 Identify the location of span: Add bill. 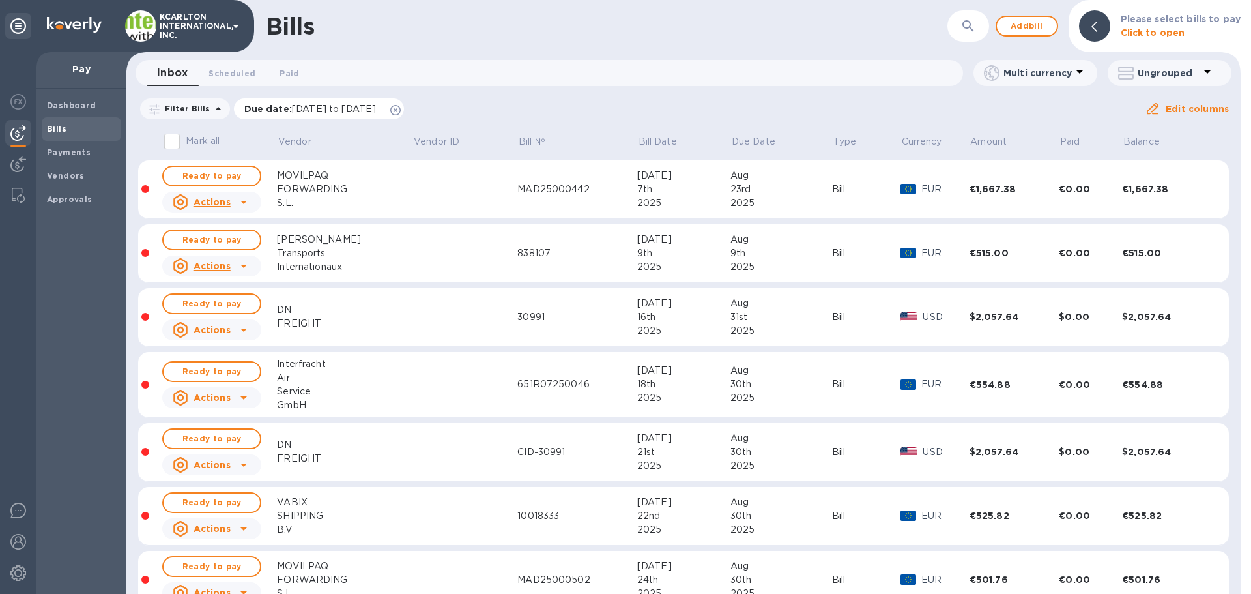
(1027, 26).